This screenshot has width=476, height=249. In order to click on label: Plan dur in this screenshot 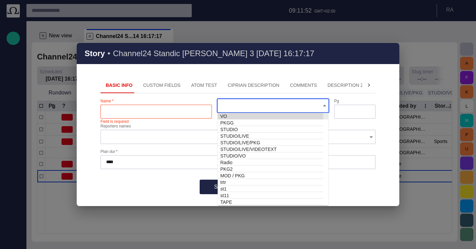, I will do `click(109, 151)`.